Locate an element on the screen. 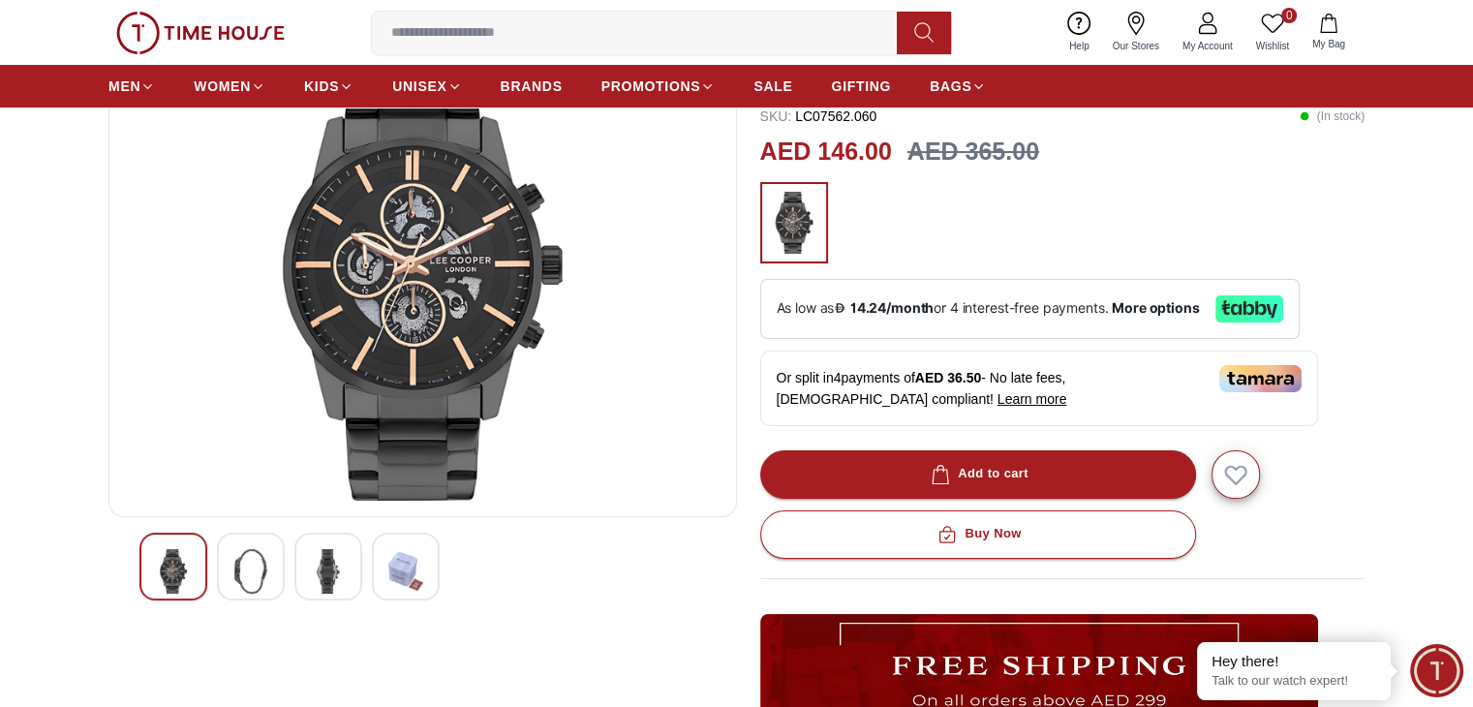 This screenshot has width=1473, height=707. button: My Bag is located at coordinates (1328, 32).